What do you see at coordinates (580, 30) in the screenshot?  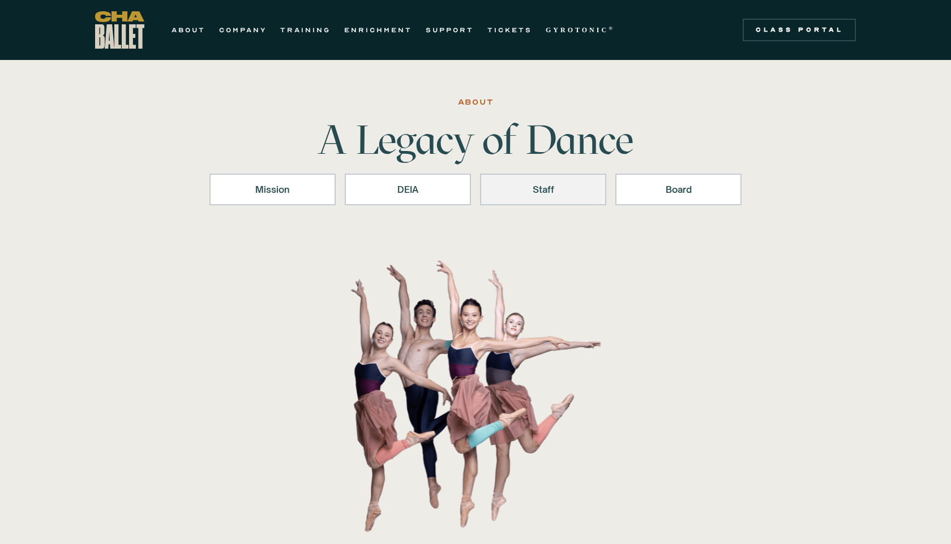 I see `a: GYROTONIC®` at bounding box center [580, 30].